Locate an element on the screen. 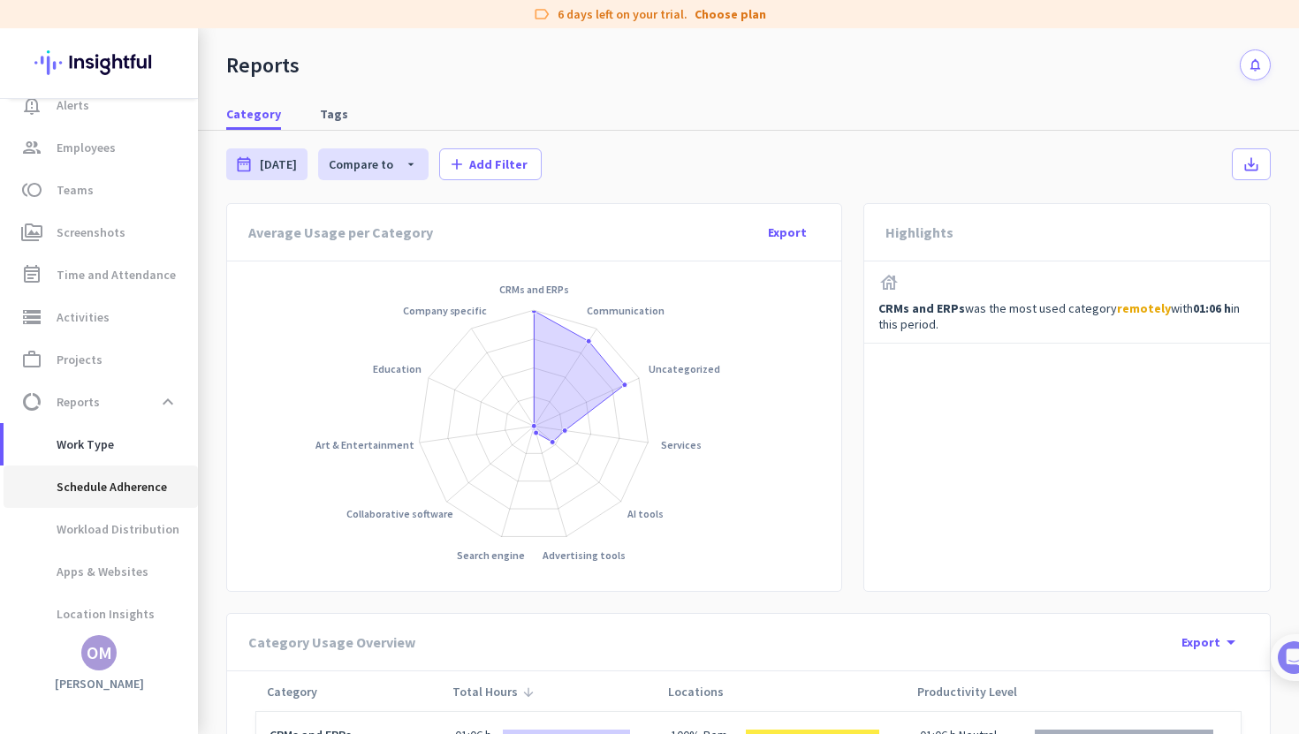 The height and width of the screenshot is (734, 1299). div: Initial tracking settings and how to edit them is located at coordinates (184, 527).